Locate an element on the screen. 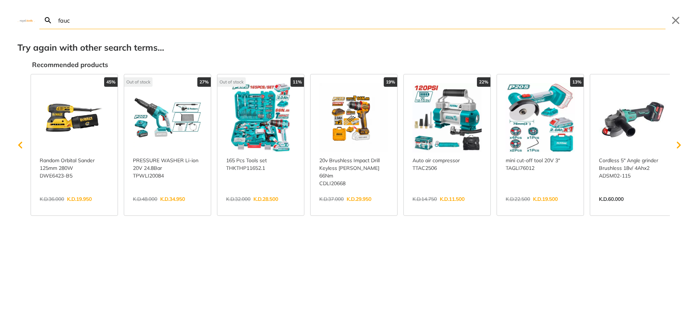  div: Recommended products is located at coordinates (357, 64).